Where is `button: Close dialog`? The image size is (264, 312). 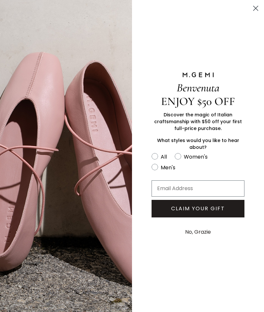
button: Close dialog is located at coordinates (255, 8).